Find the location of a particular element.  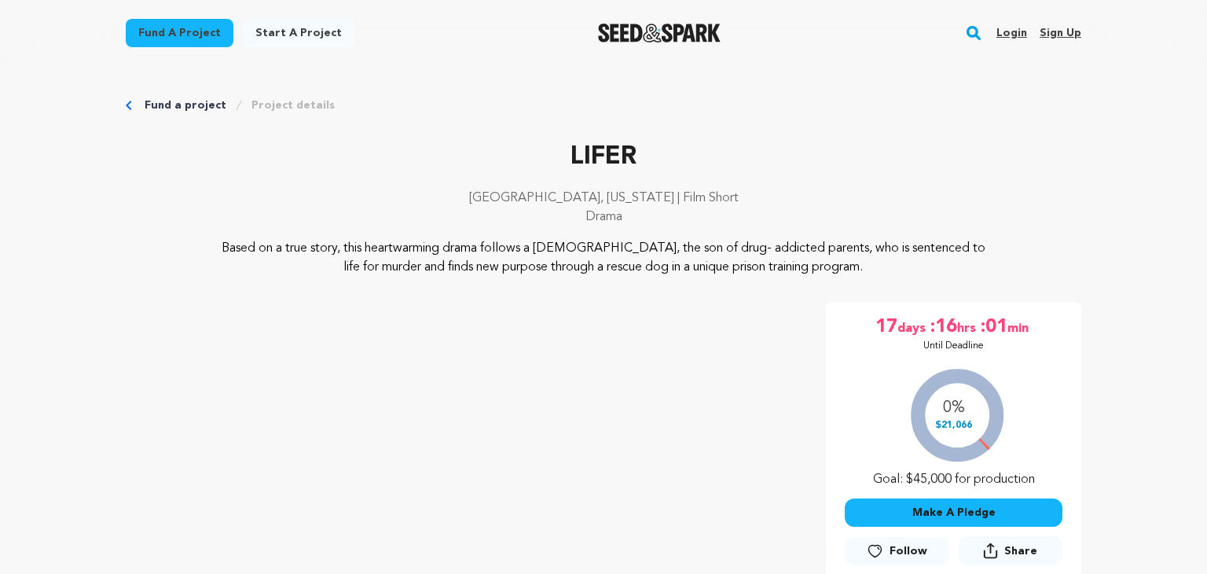

a: Follow is located at coordinates (897, 551).